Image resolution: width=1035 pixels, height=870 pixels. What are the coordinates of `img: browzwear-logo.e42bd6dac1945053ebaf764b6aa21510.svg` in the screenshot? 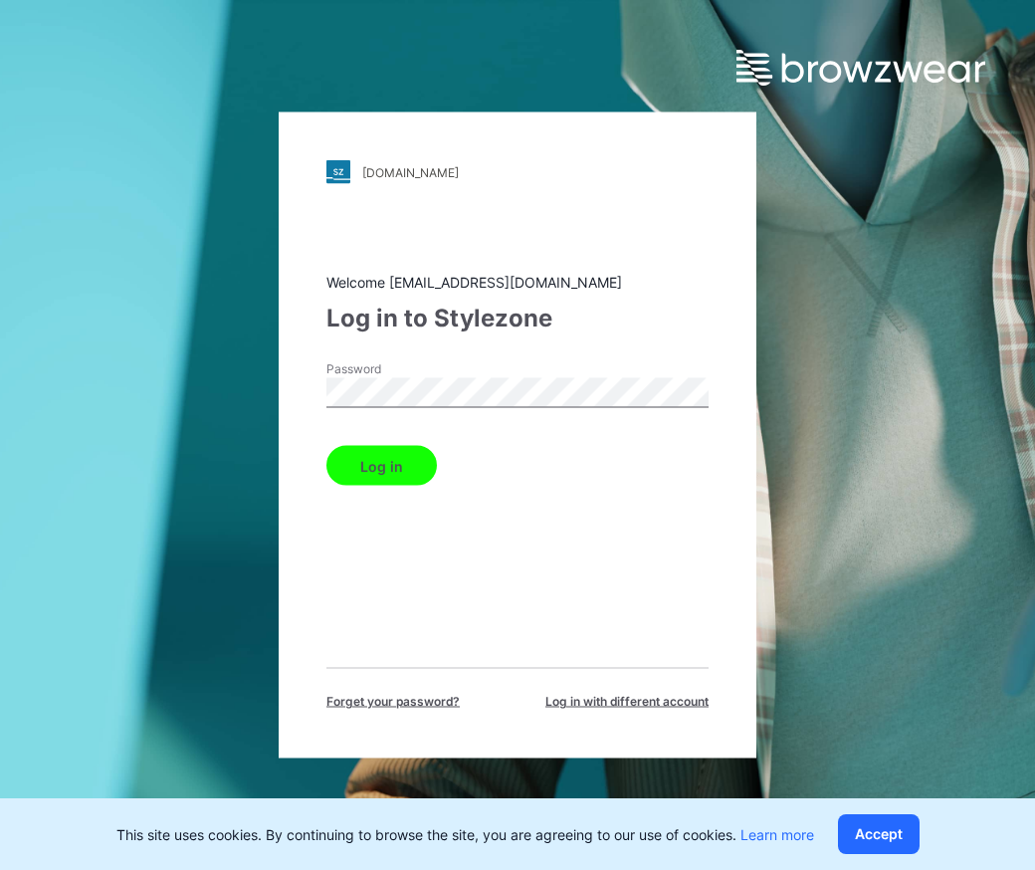 It's located at (861, 68).